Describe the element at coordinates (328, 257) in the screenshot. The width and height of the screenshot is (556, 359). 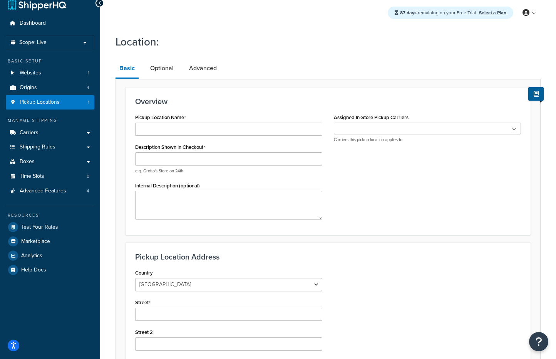
I see `h3: Pickup Location Address` at that location.